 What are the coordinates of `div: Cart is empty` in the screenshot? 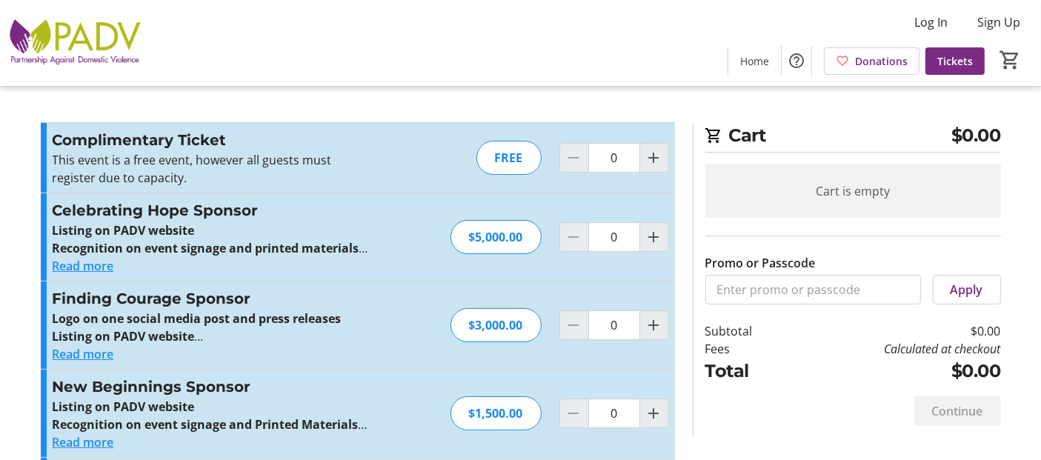 It's located at (853, 191).